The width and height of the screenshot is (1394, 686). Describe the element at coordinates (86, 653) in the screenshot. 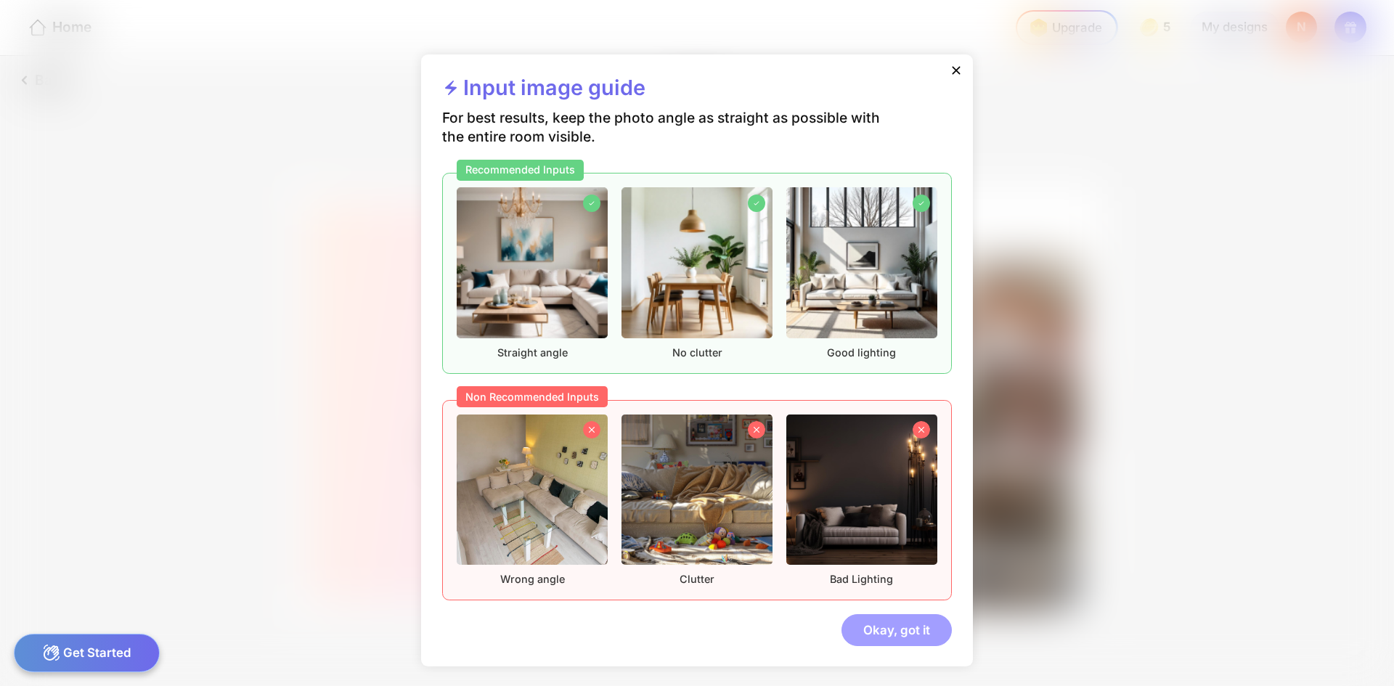

I see `div: Get Started` at that location.